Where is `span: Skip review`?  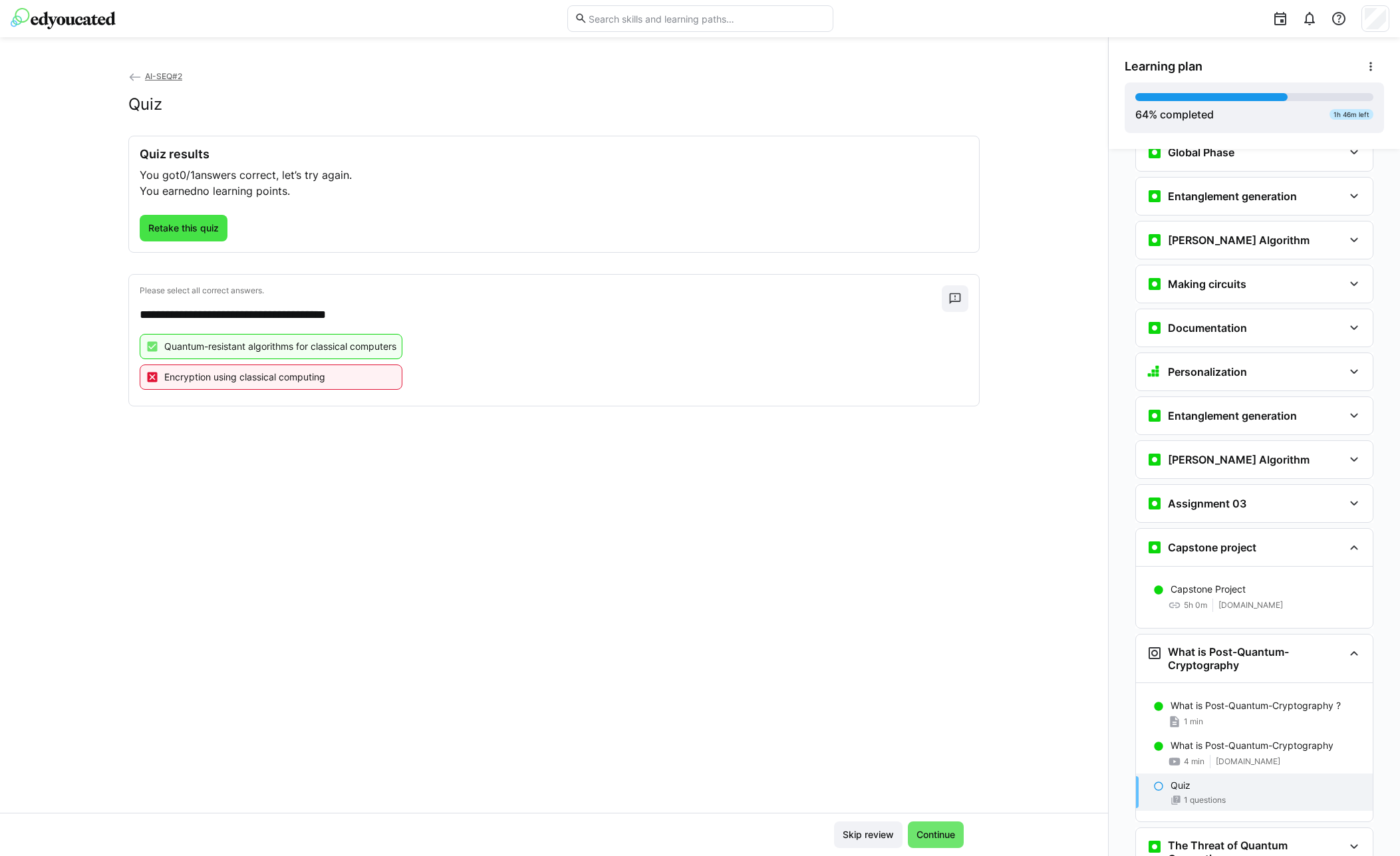 span: Skip review is located at coordinates (868, 834).